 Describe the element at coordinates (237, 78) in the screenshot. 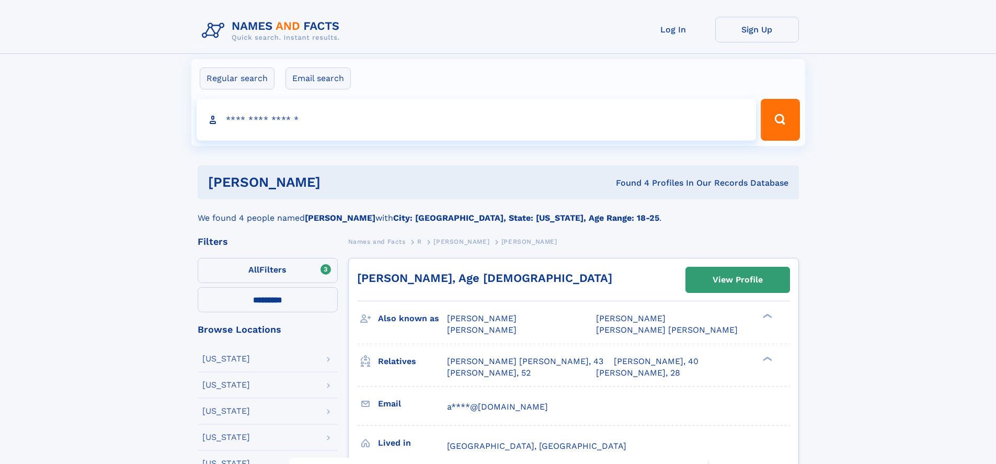

I see `label: Regular search` at that location.